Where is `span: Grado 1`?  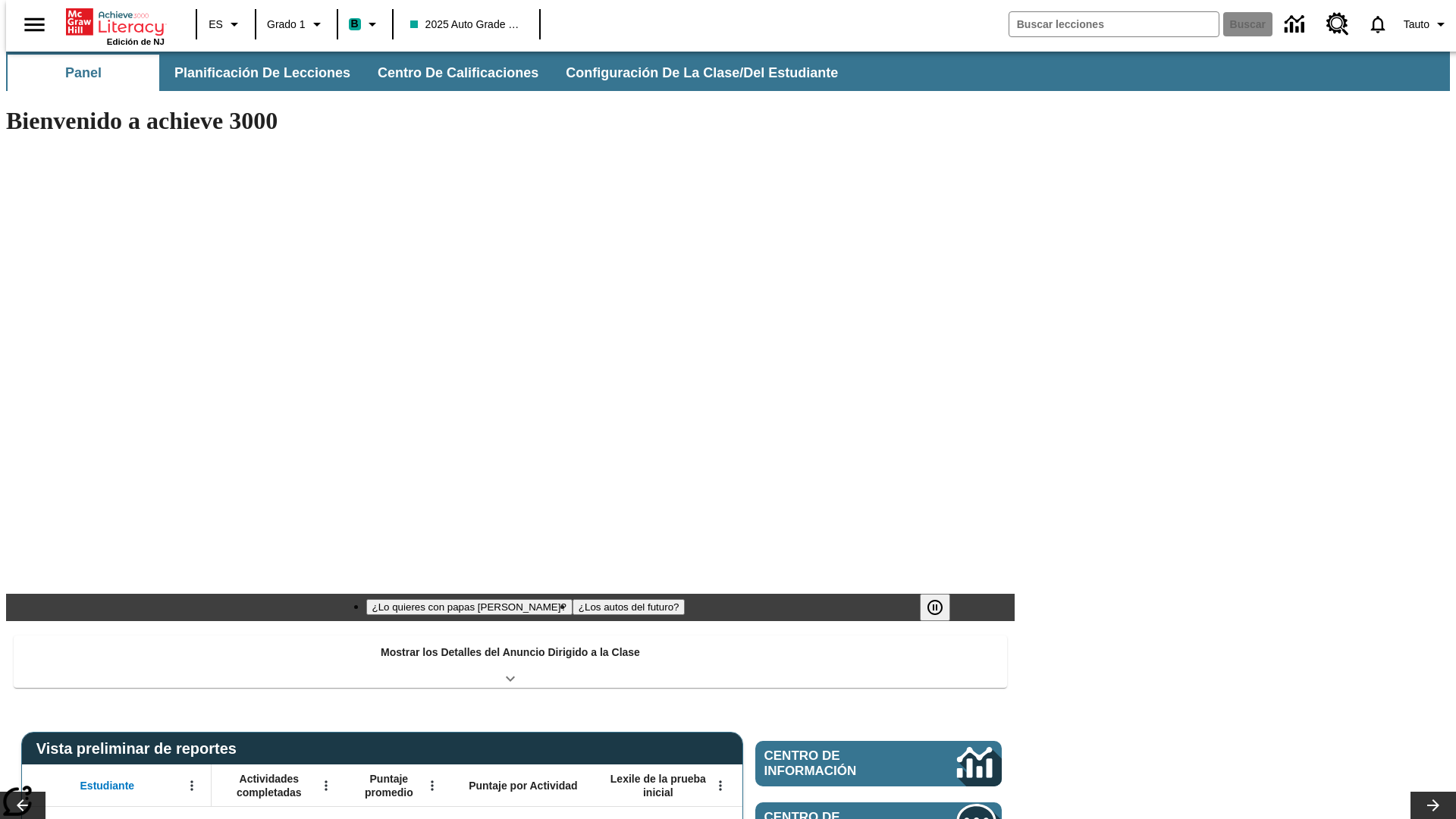
span: Grado 1 is located at coordinates (285, 24).